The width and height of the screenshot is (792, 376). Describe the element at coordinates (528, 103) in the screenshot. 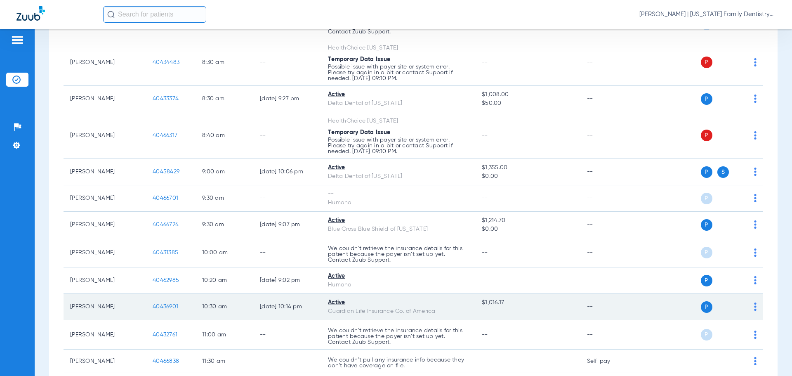

I see `span: $50.00` at that location.